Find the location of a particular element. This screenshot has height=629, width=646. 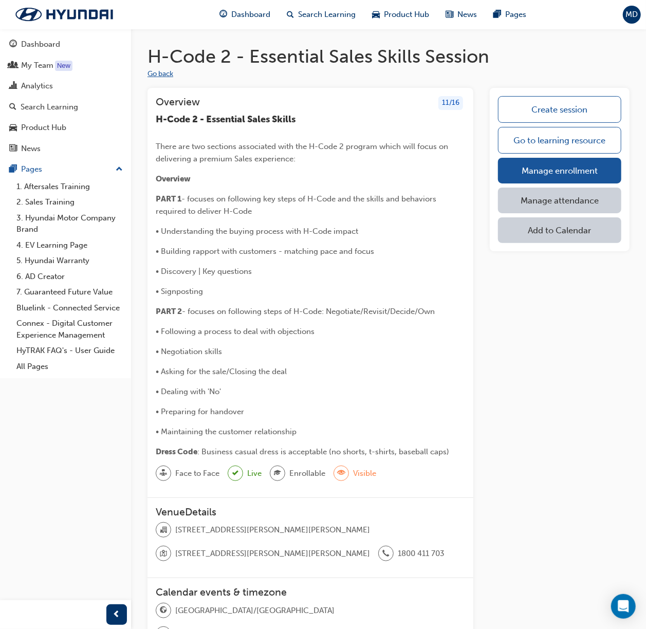

span: news-icon is located at coordinates (449, 14).